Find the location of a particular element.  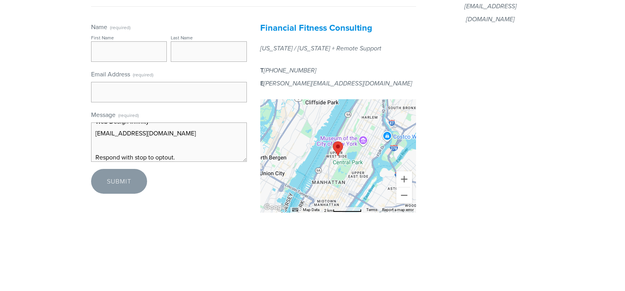

strong: E is located at coordinates (262, 83).